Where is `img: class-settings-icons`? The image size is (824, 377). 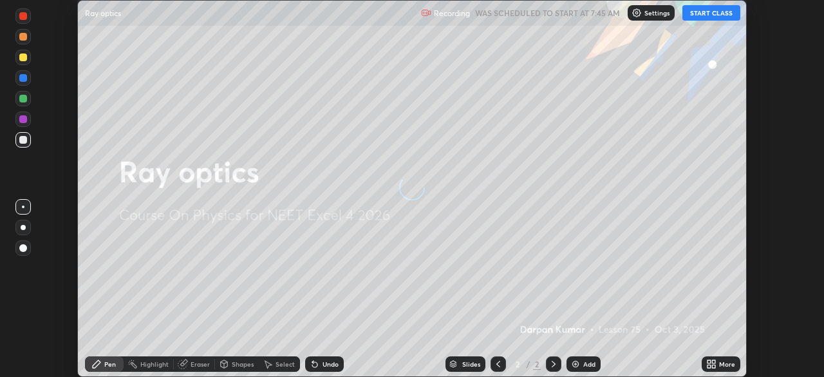 img: class-settings-icons is located at coordinates (637, 13).